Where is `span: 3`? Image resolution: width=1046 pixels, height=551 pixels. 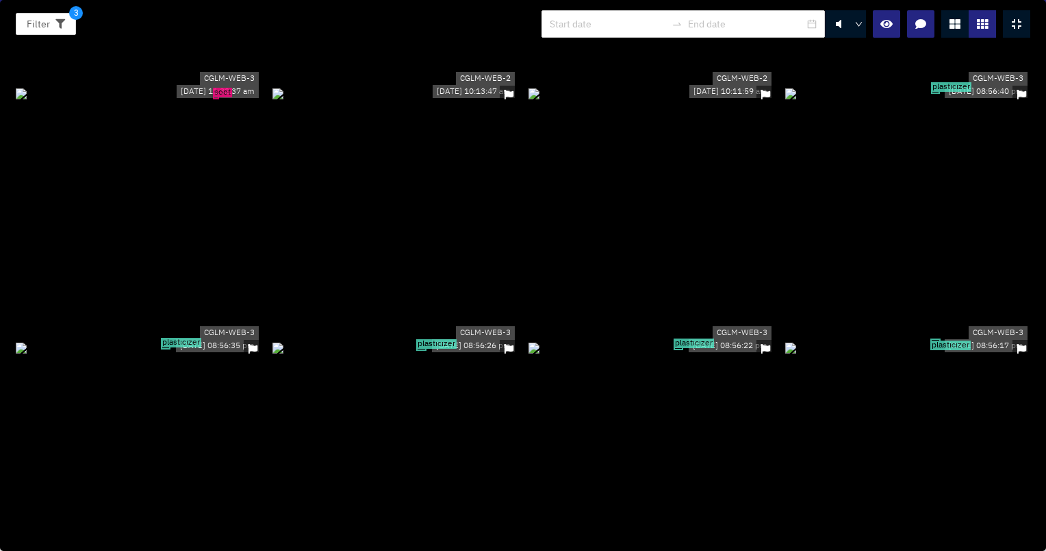 span: 3 is located at coordinates (76, 13).